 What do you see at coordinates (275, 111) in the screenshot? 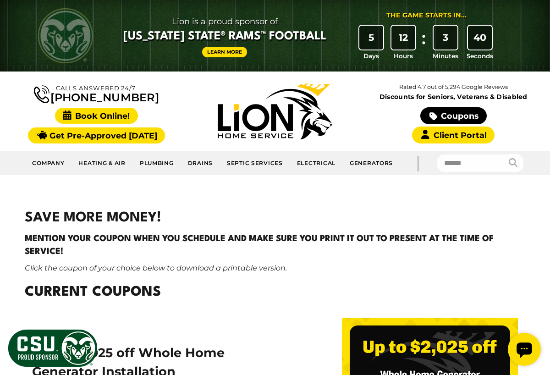
I see `img: Lion Home Service` at bounding box center [275, 111].